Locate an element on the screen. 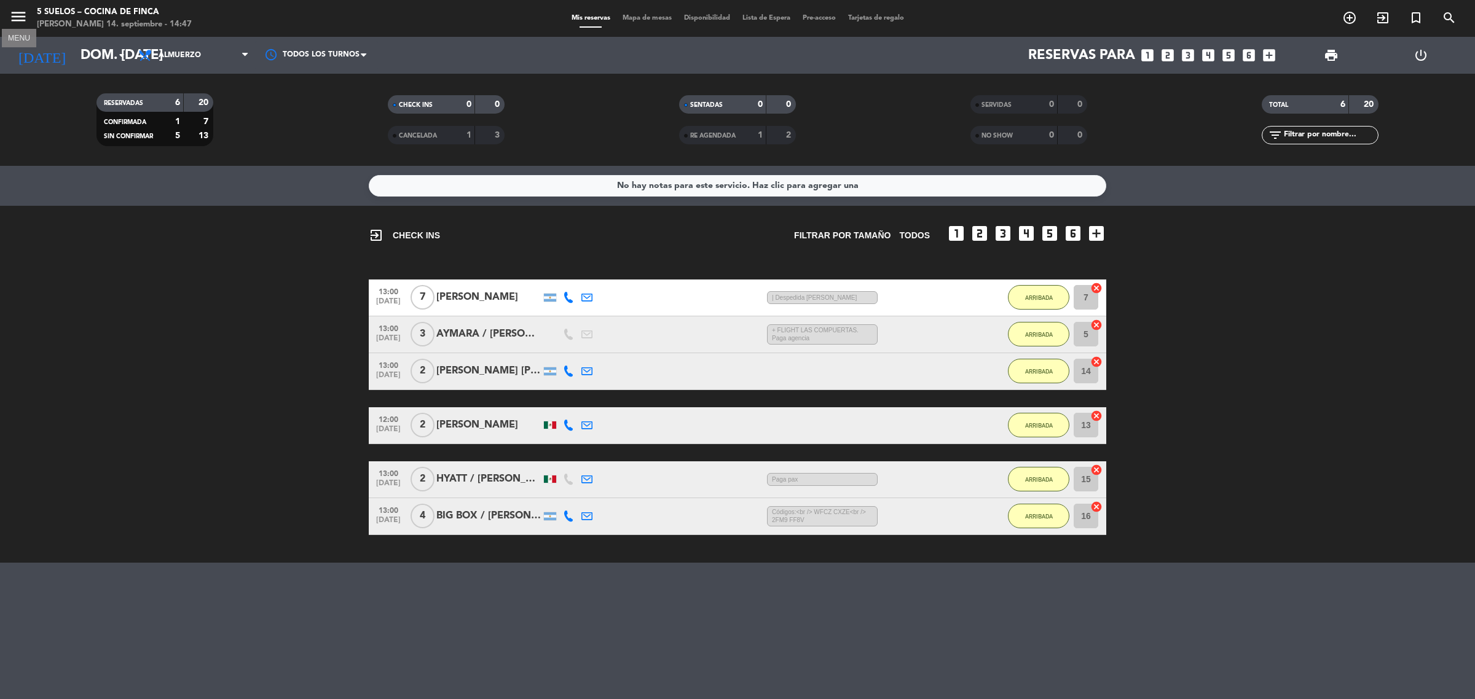 The height and width of the screenshot is (699, 1475). span: CHECK INS is located at coordinates (415, 105).